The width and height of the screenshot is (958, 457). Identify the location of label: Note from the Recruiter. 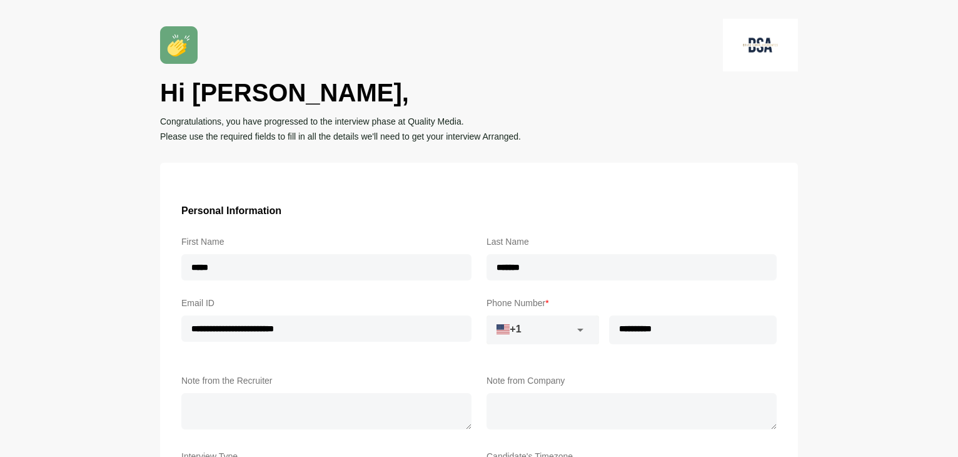
(327, 380).